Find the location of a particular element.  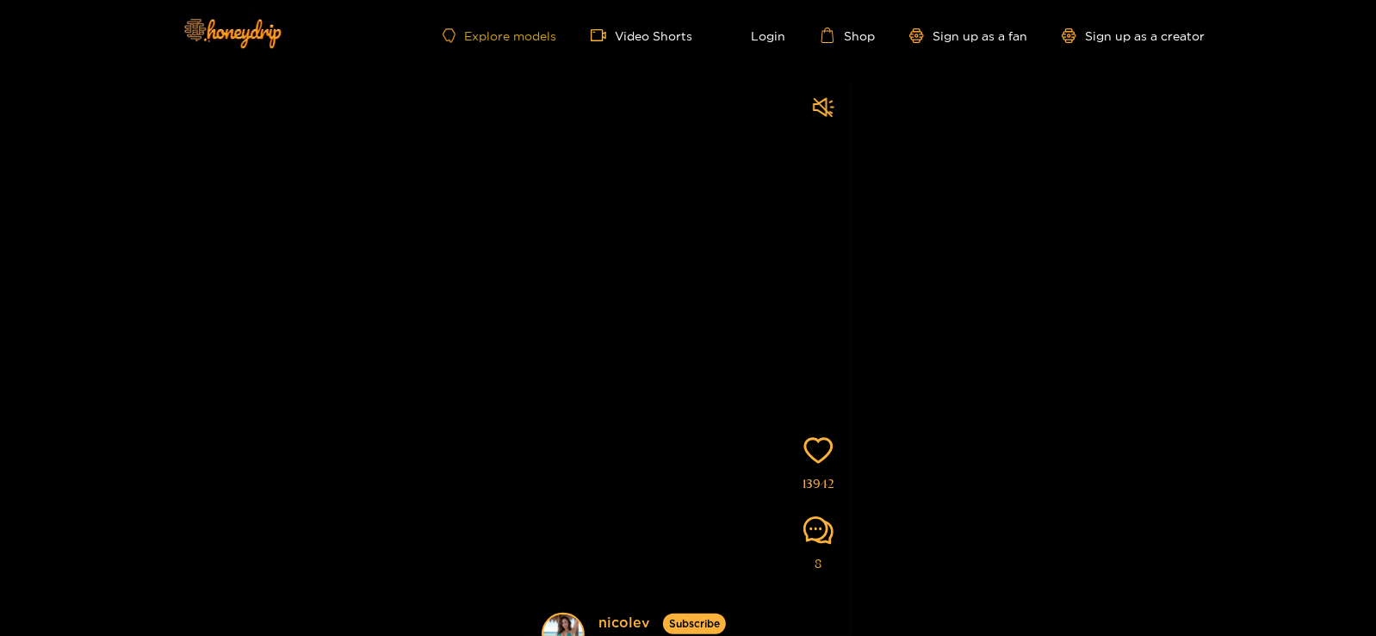

a: Login is located at coordinates (756, 35).